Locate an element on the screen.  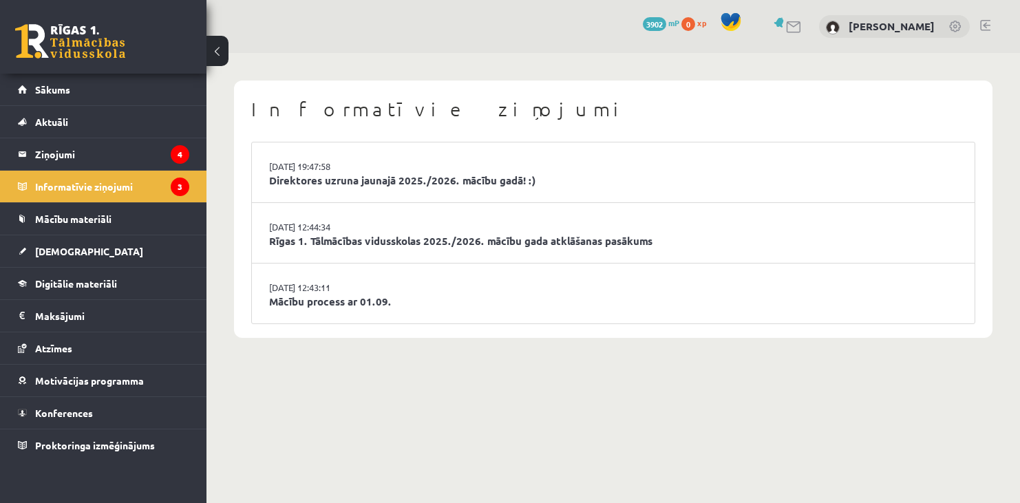
span: 3902 is located at coordinates (655, 24).